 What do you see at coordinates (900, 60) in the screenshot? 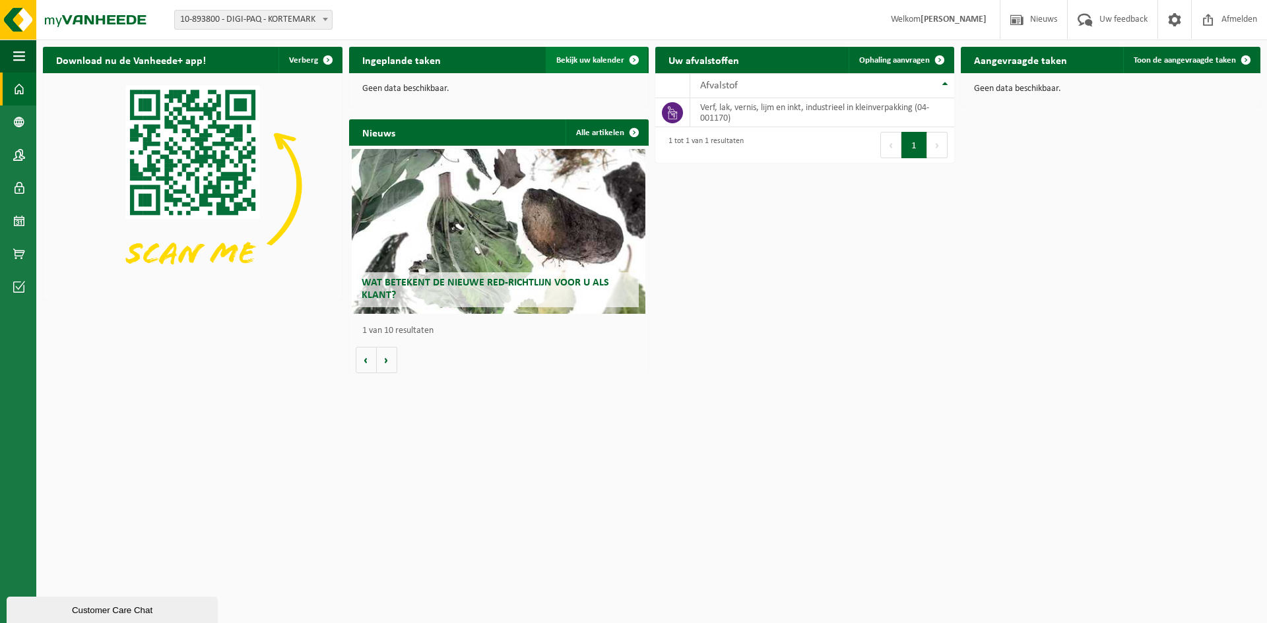
I see `a: Ophaling aanvragen` at bounding box center [900, 60].